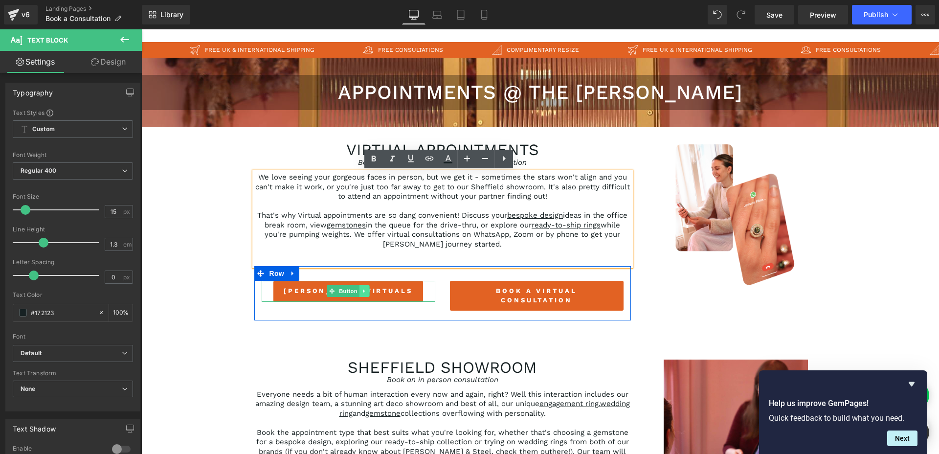 This screenshot has height=454, width=939. Describe the element at coordinates (394, 186) in the screenshot. I see `u: bespoke design` at that location.